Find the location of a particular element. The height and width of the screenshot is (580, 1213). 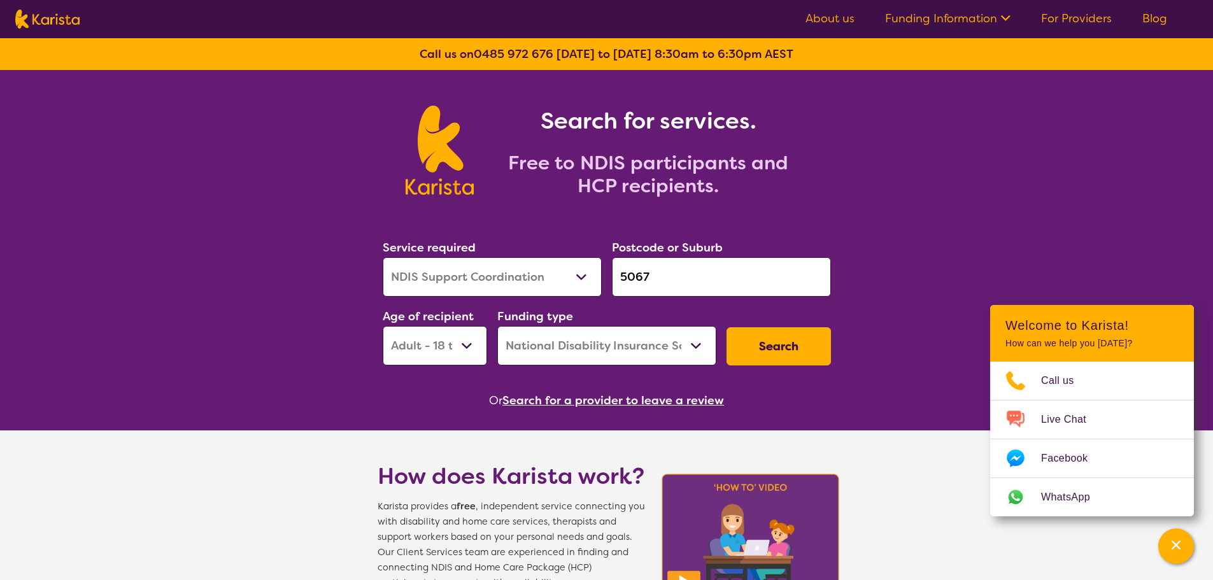

label: Funding type is located at coordinates (535, 316).